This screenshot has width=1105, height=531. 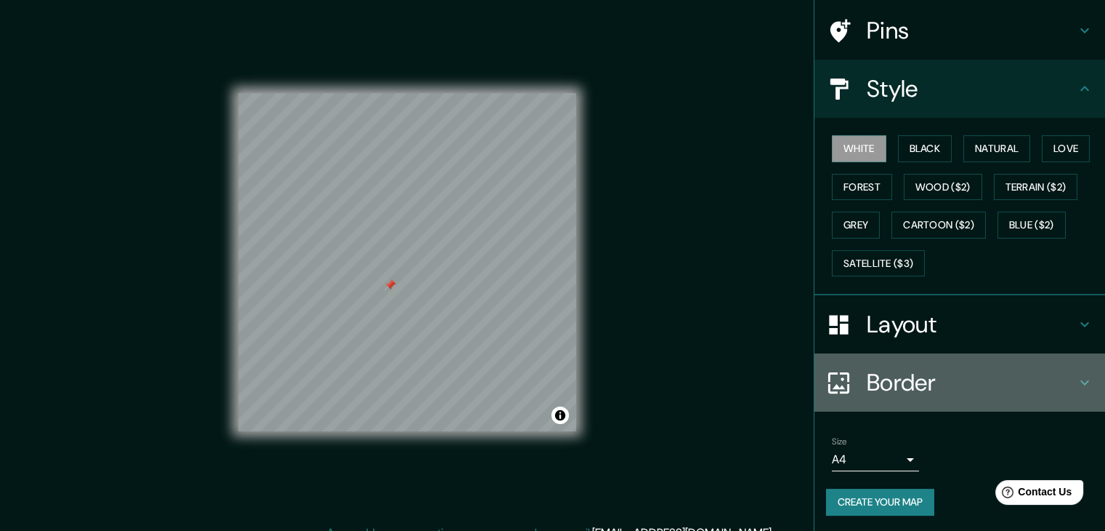 What do you see at coordinates (960, 31) in the screenshot?
I see `div: Pins` at bounding box center [960, 31].